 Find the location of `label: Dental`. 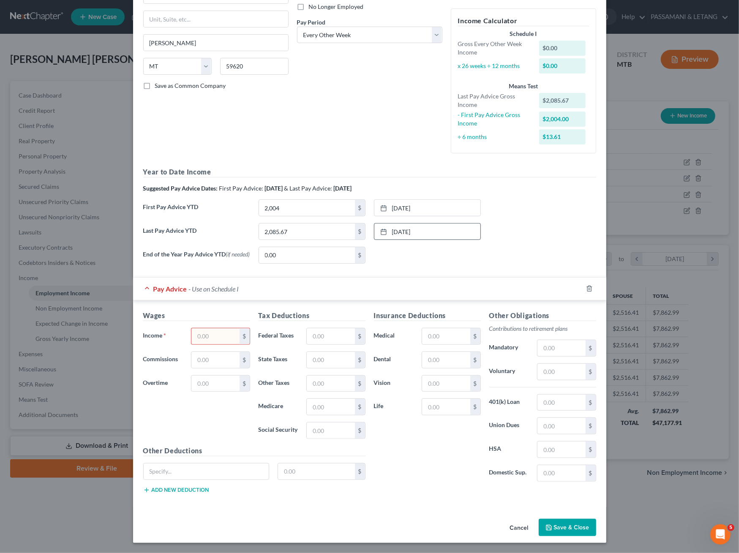

label: Dental is located at coordinates (394, 360).